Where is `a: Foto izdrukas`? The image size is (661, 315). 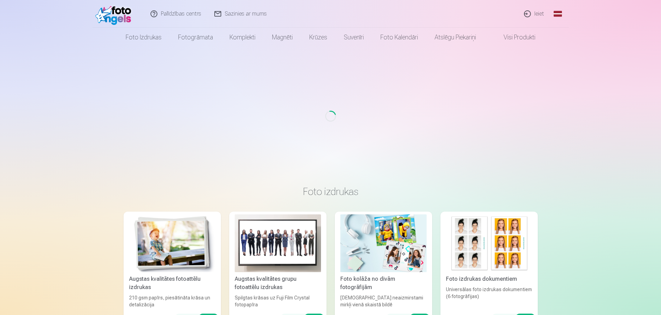
a: Foto izdrukas is located at coordinates (144, 37).